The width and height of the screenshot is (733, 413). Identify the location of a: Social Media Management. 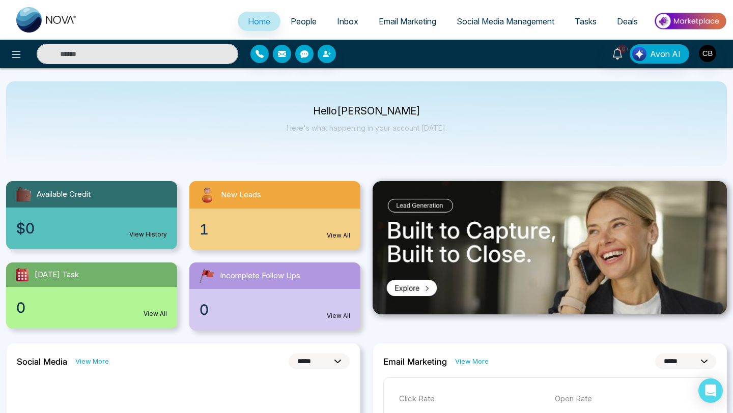
(506, 21).